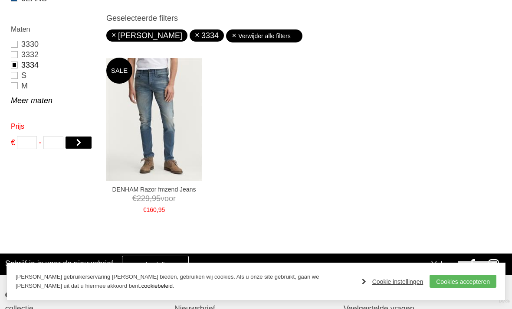  What do you see at coordinates (504, 302) in the screenshot?
I see `a: Divide` at bounding box center [504, 302].